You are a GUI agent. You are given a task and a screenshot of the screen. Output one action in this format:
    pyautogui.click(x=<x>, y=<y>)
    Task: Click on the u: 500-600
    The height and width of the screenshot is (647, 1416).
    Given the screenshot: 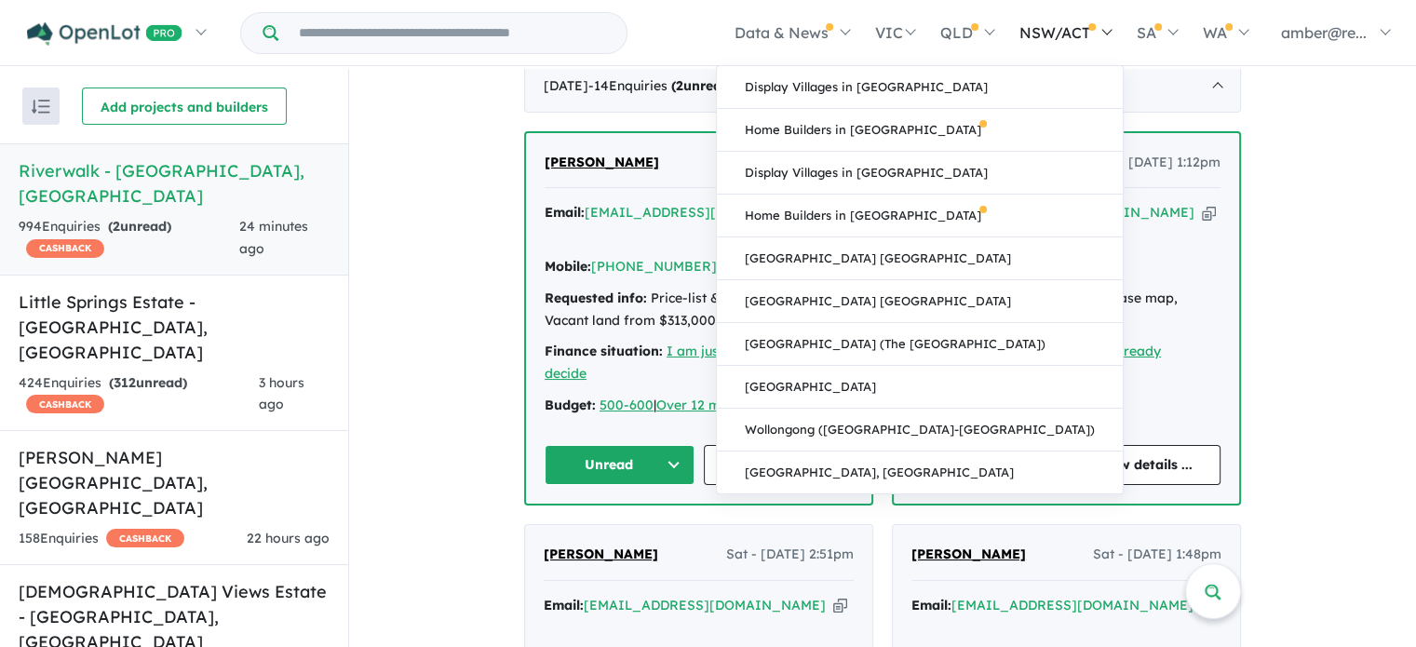 What is the action you would take?
    pyautogui.click(x=626, y=405)
    